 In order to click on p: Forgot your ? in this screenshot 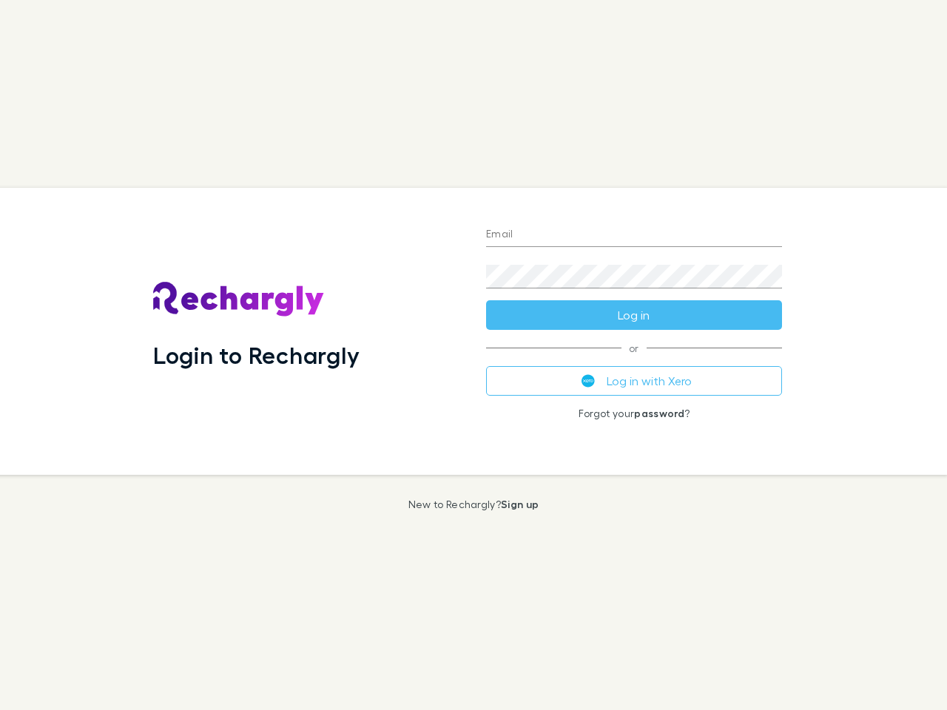, I will do `click(634, 414)`.